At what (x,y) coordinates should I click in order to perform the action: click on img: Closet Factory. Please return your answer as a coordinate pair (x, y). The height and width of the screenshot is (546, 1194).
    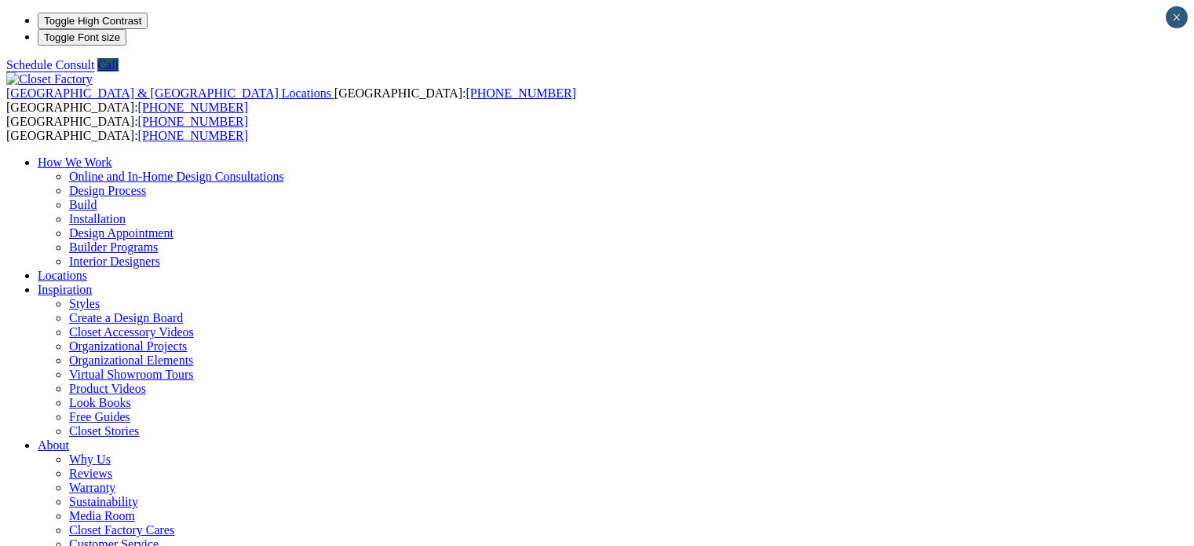
    Looking at the image, I should click on (49, 79).